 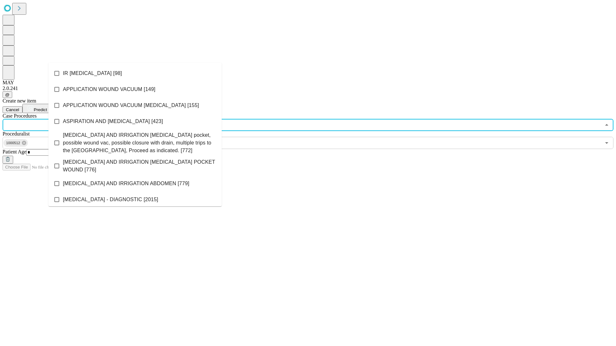 What do you see at coordinates (606, 125) in the screenshot?
I see `button: Close` at bounding box center [606, 125].